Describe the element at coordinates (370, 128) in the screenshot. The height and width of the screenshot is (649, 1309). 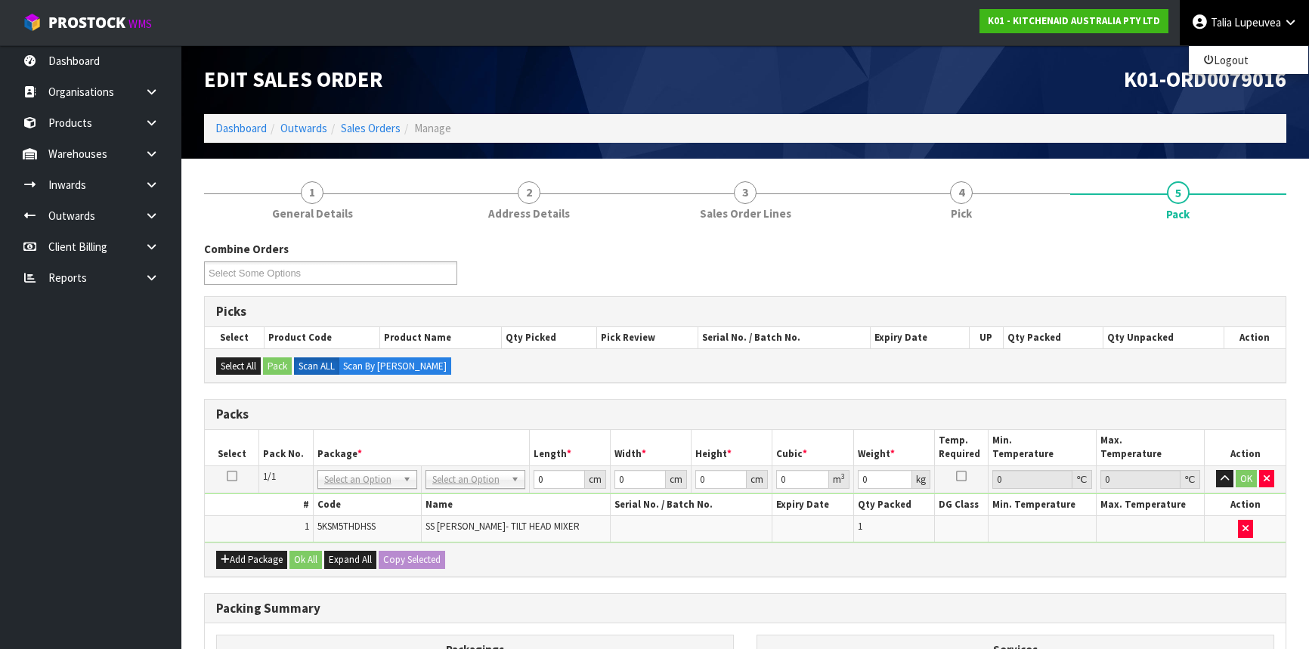
I see `a: Sales Orders` at that location.